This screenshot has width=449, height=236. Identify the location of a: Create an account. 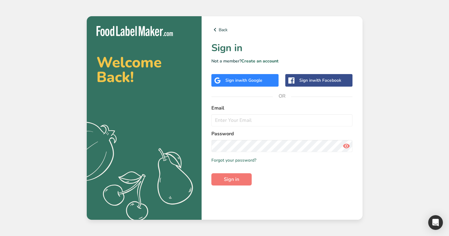
(260, 61).